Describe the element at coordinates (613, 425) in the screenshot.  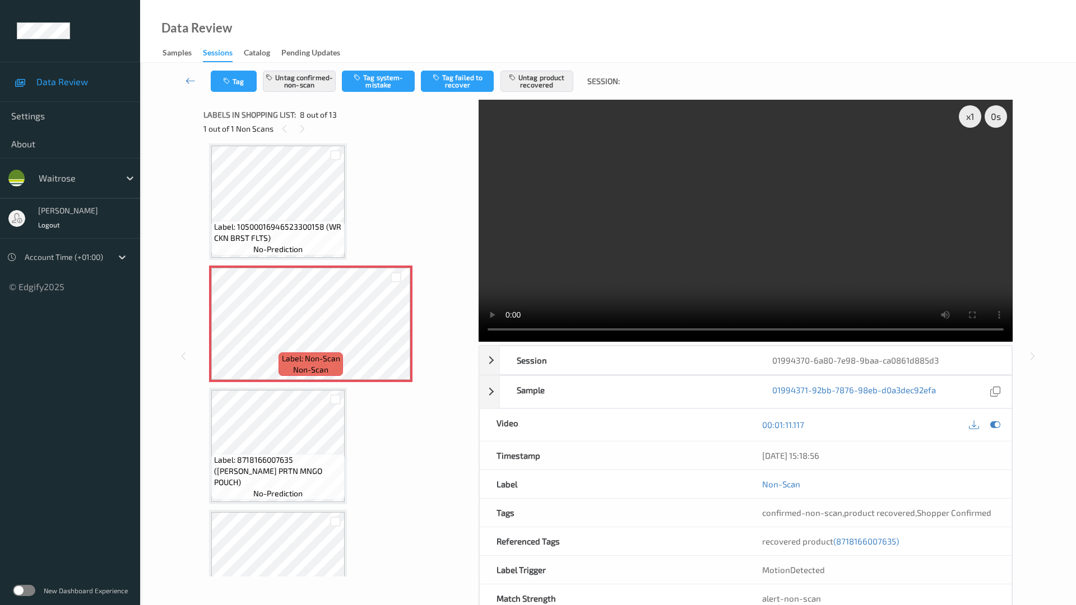
I see `div: Video` at that location.